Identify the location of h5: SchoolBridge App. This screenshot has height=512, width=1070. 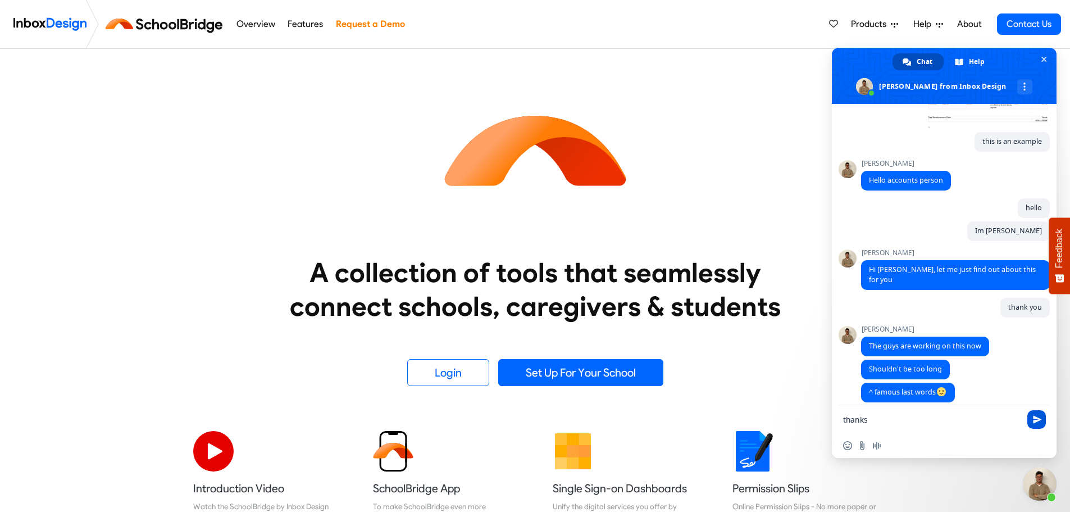
(445, 488).